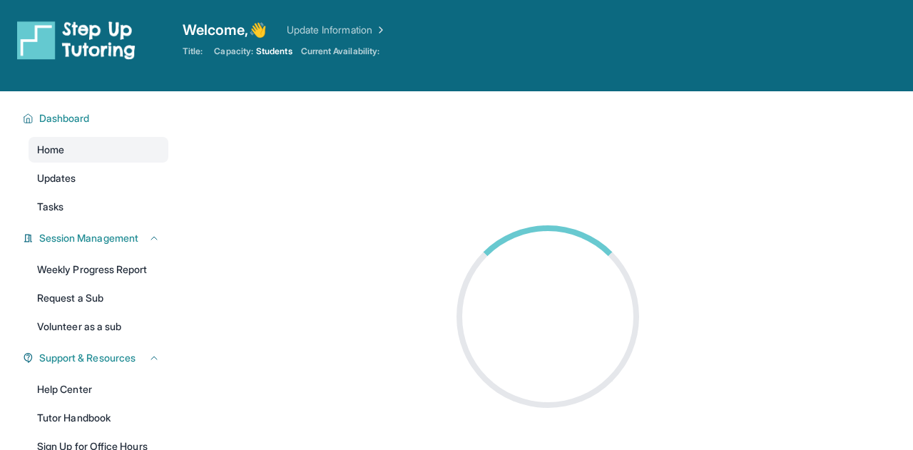  What do you see at coordinates (96, 118) in the screenshot?
I see `button: Dashboard` at bounding box center [96, 118].